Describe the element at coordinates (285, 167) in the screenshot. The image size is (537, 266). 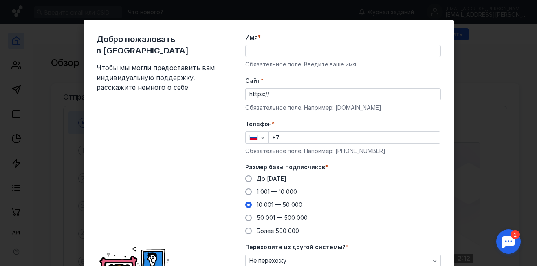
I see `span: Размер базы подписчиков` at that location.